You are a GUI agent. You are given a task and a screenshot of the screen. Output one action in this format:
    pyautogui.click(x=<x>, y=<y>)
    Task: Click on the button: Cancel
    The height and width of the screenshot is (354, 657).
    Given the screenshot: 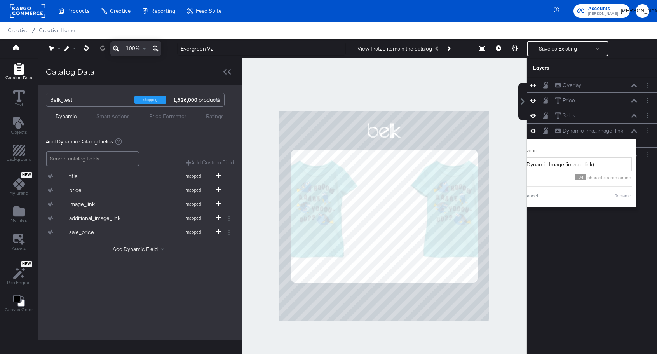 What is the action you would take?
    pyautogui.click(x=531, y=196)
    